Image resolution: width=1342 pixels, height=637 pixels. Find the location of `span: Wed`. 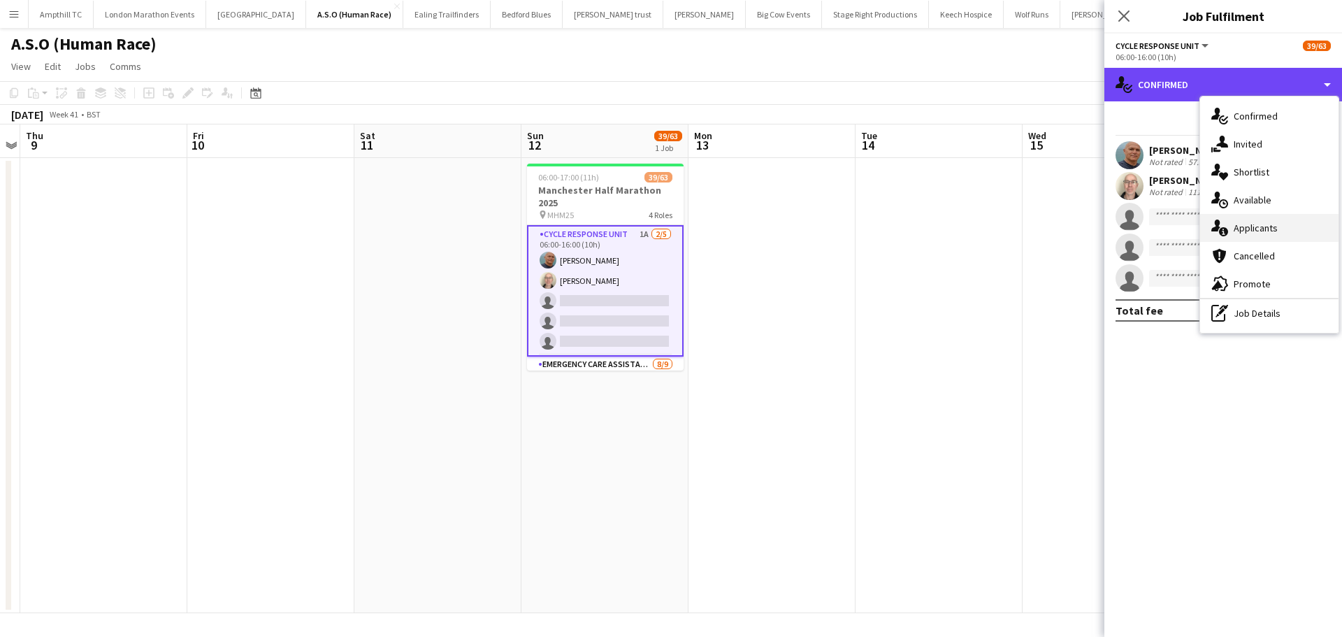

span: Wed is located at coordinates (1037, 136).